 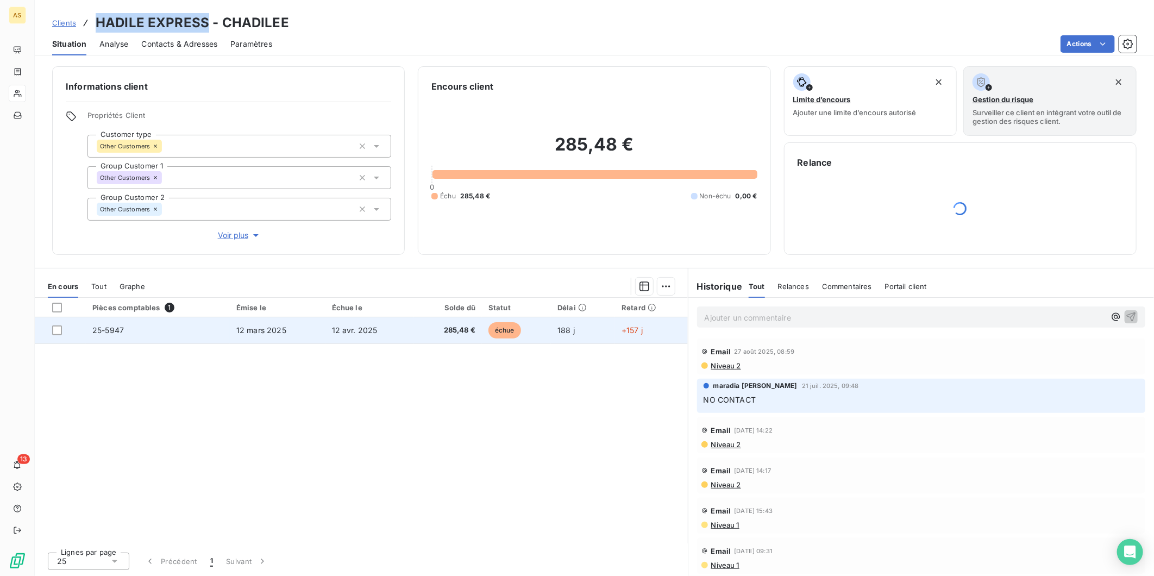 What do you see at coordinates (730, 399) in the screenshot?
I see `span: NO CONTACT` at bounding box center [730, 399].